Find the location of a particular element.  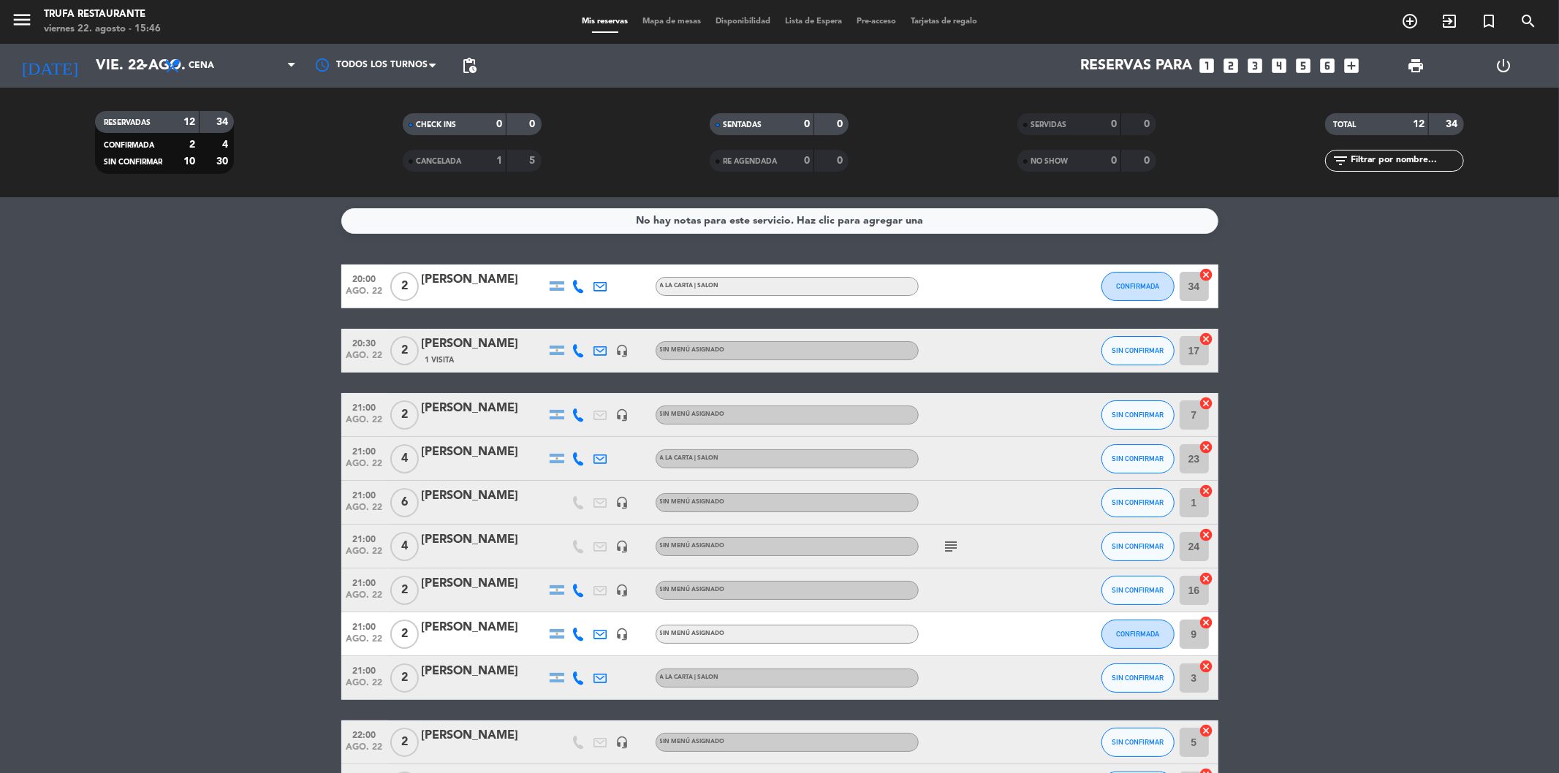

span: Mapa de mesas is located at coordinates (672, 21).